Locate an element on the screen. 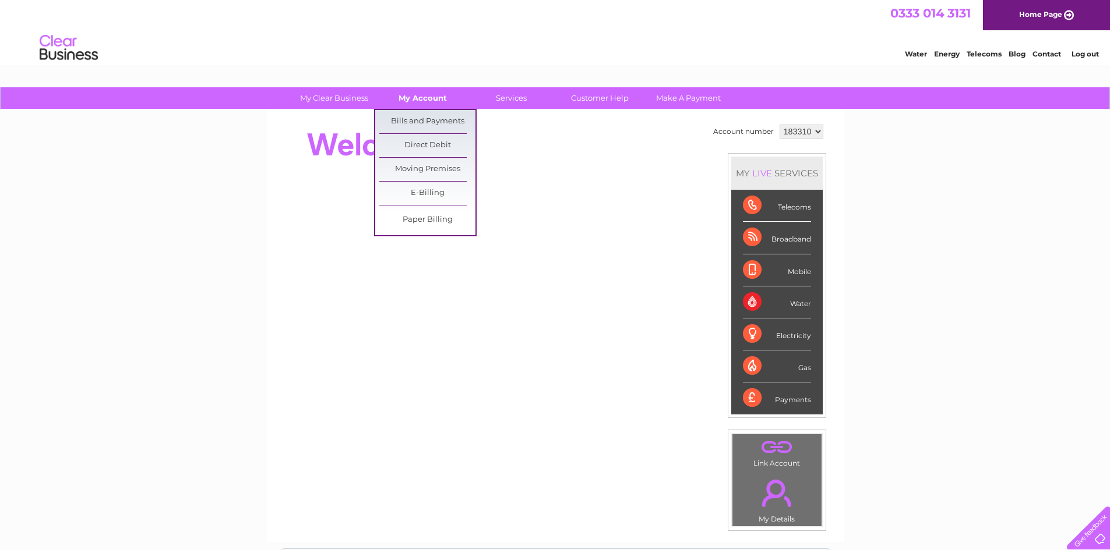 This screenshot has height=550, width=1110. span: 0333 014 3131 is located at coordinates (930, 13).